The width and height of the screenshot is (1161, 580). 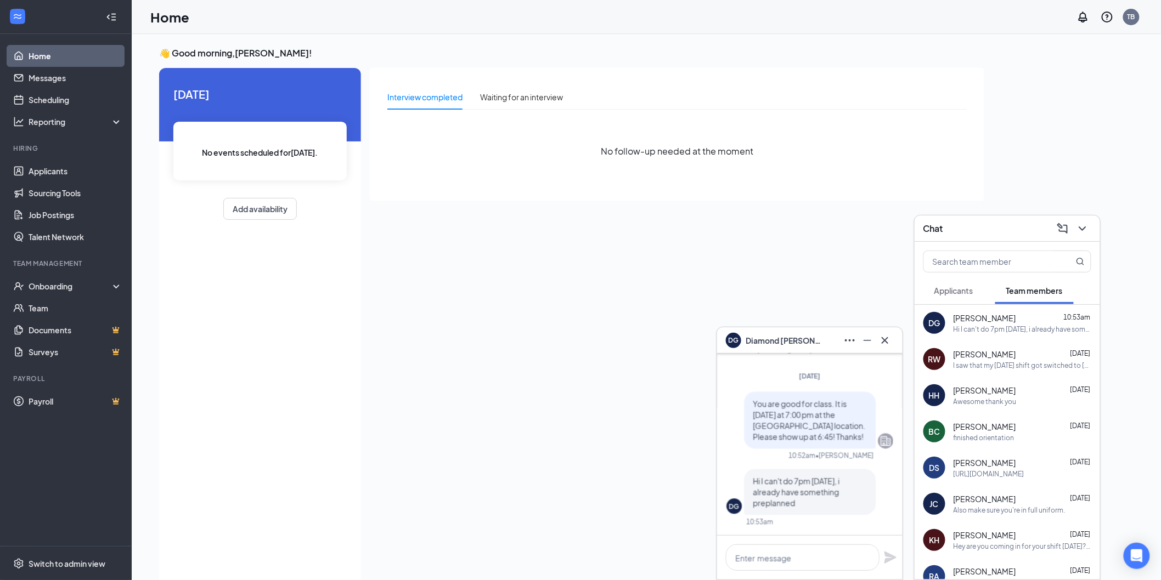 I want to click on svg: Ellipses, so click(x=850, y=341).